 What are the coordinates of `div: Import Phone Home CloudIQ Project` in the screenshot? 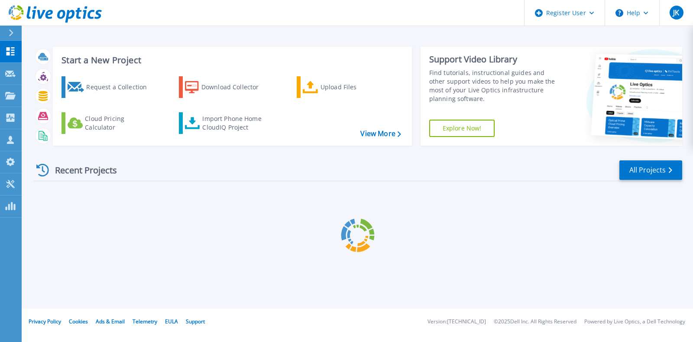 It's located at (236, 123).